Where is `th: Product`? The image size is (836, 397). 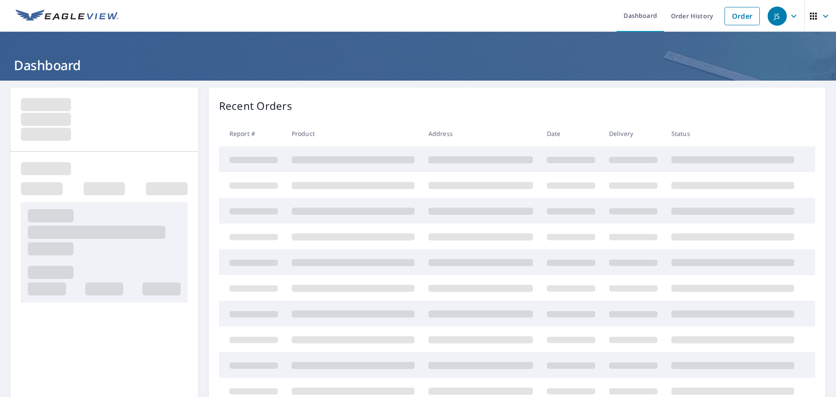
th: Product is located at coordinates (353, 133).